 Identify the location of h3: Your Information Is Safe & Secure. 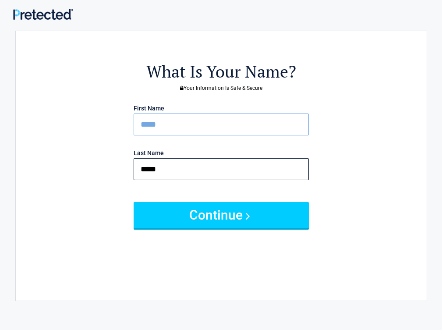
(221, 88).